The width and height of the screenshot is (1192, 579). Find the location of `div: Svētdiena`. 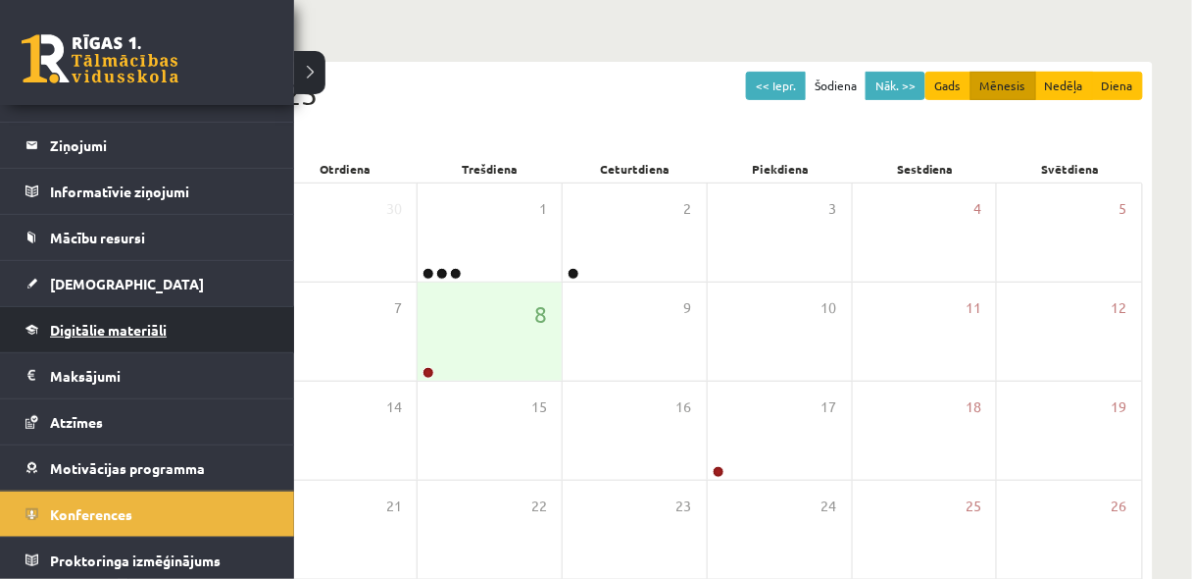

div: Svētdiena is located at coordinates (1071, 169).